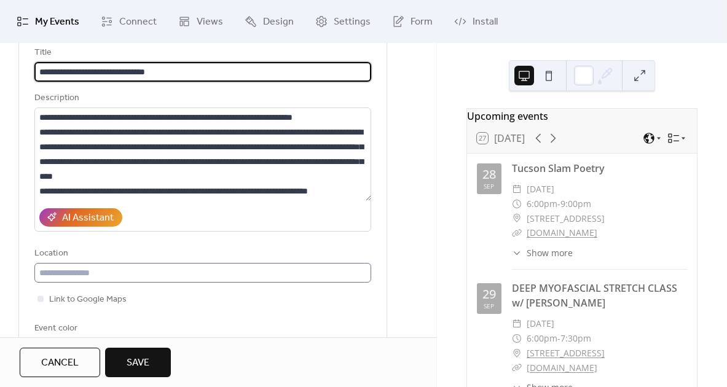  I want to click on div: 29, so click(489, 295).